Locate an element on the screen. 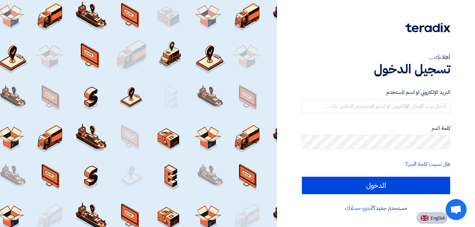  span: English is located at coordinates (438, 218).